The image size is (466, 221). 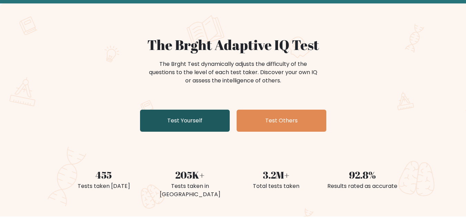 I want to click on div: The Brght Test dynamically adjusts the difficulty of the questions to the level of each test take..., so click(x=233, y=72).